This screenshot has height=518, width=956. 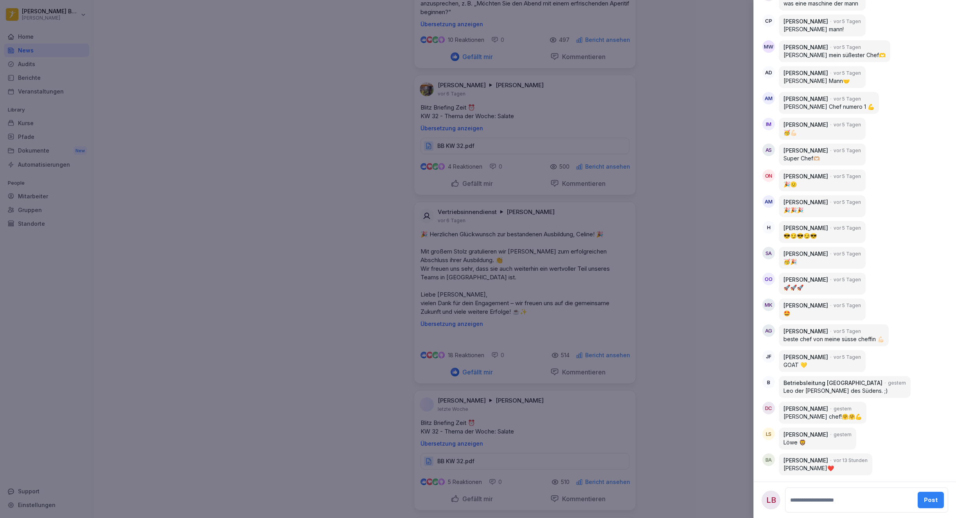 What do you see at coordinates (768, 330) in the screenshot?
I see `div: AG` at bounding box center [768, 330].